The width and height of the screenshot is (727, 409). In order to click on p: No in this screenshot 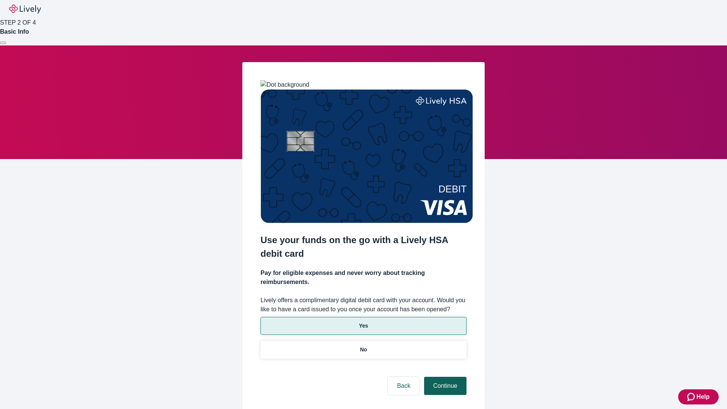, I will do `click(363, 349)`.